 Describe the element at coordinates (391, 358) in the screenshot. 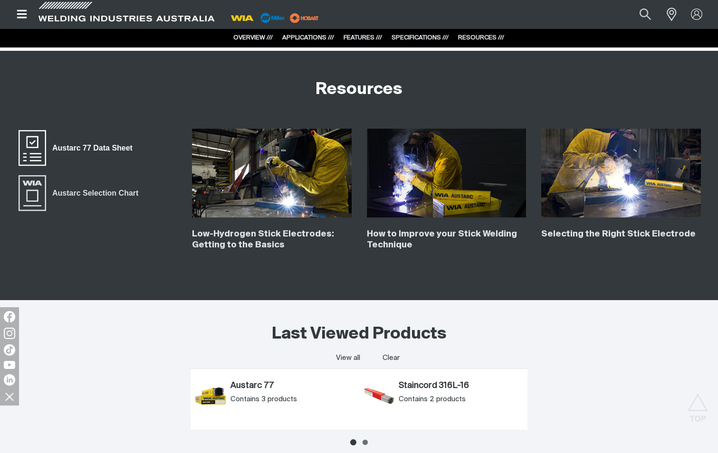

I see `button: Clear all last viewed products` at that location.